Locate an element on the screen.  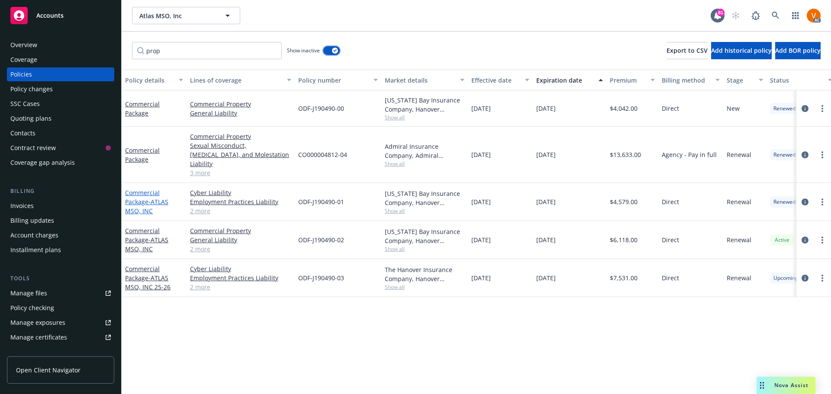
span: New is located at coordinates (733, 108).